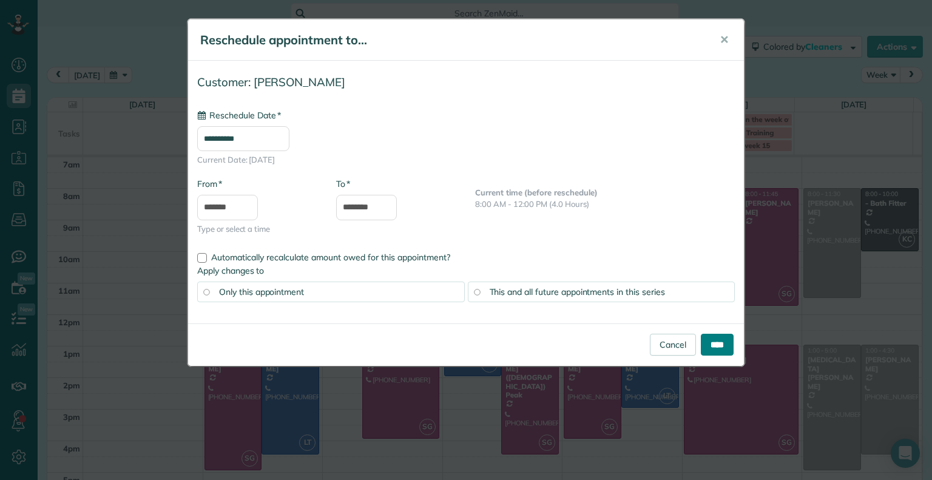  What do you see at coordinates (209, 184) in the screenshot?
I see `label: From` at bounding box center [209, 184].